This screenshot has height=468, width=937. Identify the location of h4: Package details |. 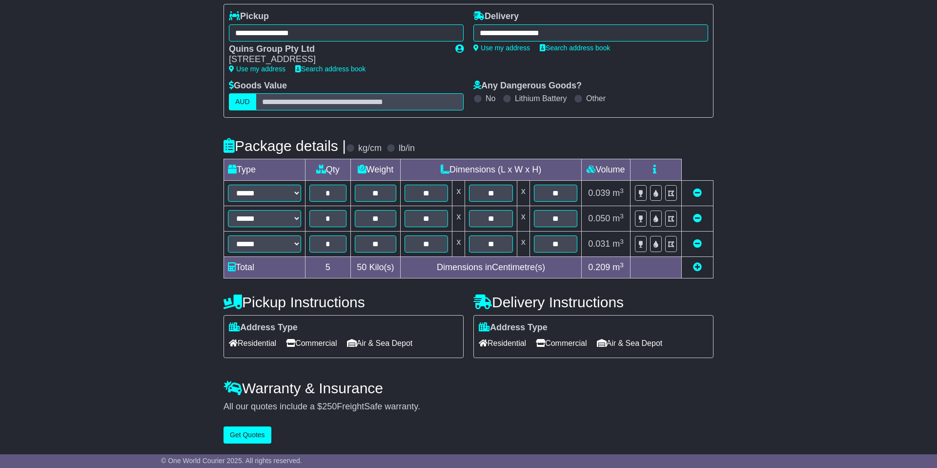
(285, 145).